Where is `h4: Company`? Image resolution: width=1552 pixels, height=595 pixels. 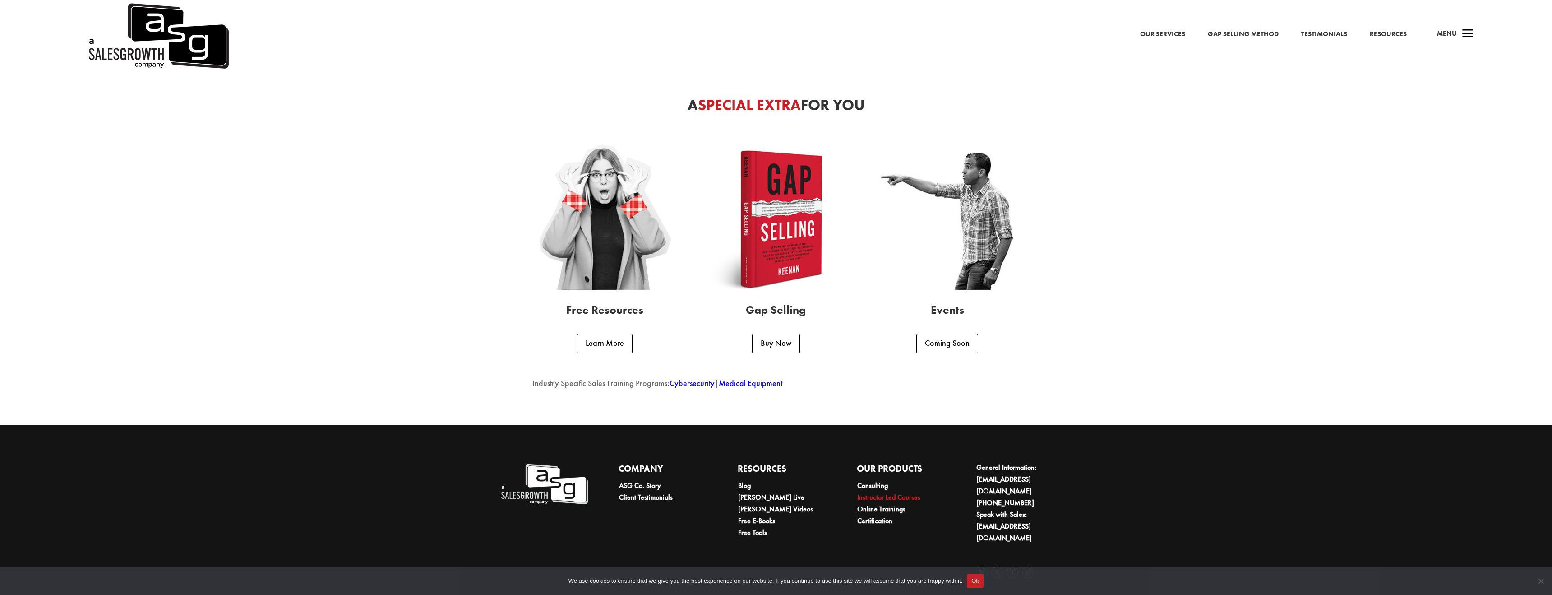 h4: Company is located at coordinates (662, 470).